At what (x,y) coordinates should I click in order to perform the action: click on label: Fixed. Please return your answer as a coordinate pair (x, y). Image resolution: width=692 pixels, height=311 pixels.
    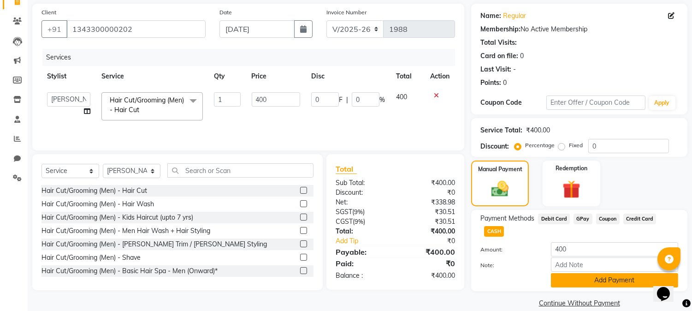
    Looking at the image, I should click on (576, 145).